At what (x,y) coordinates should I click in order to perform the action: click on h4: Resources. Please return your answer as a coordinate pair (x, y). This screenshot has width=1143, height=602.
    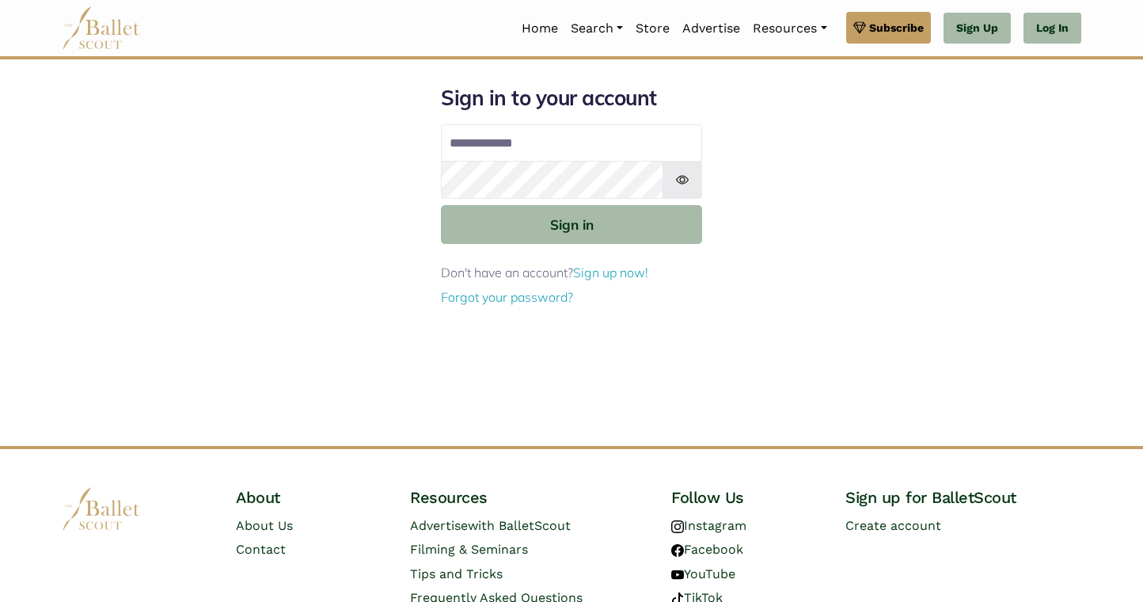
    Looking at the image, I should click on (528, 497).